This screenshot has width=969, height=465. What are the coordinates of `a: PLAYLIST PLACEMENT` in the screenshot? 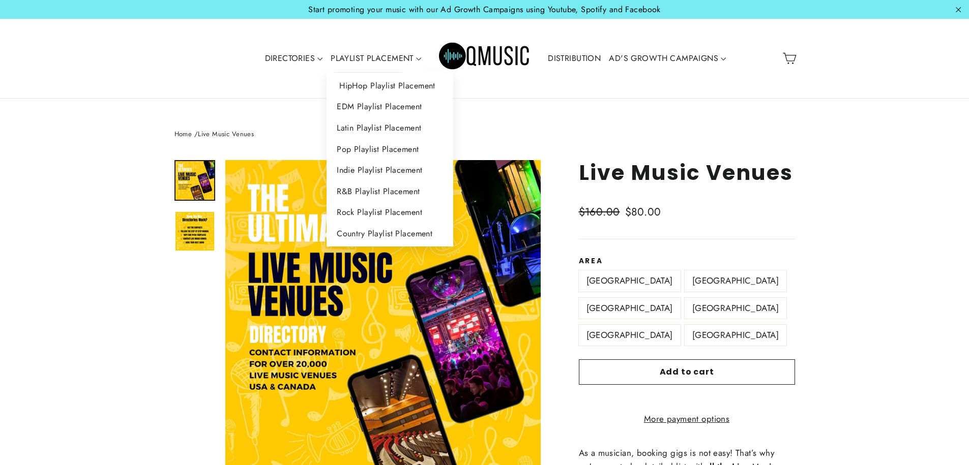 It's located at (376, 59).